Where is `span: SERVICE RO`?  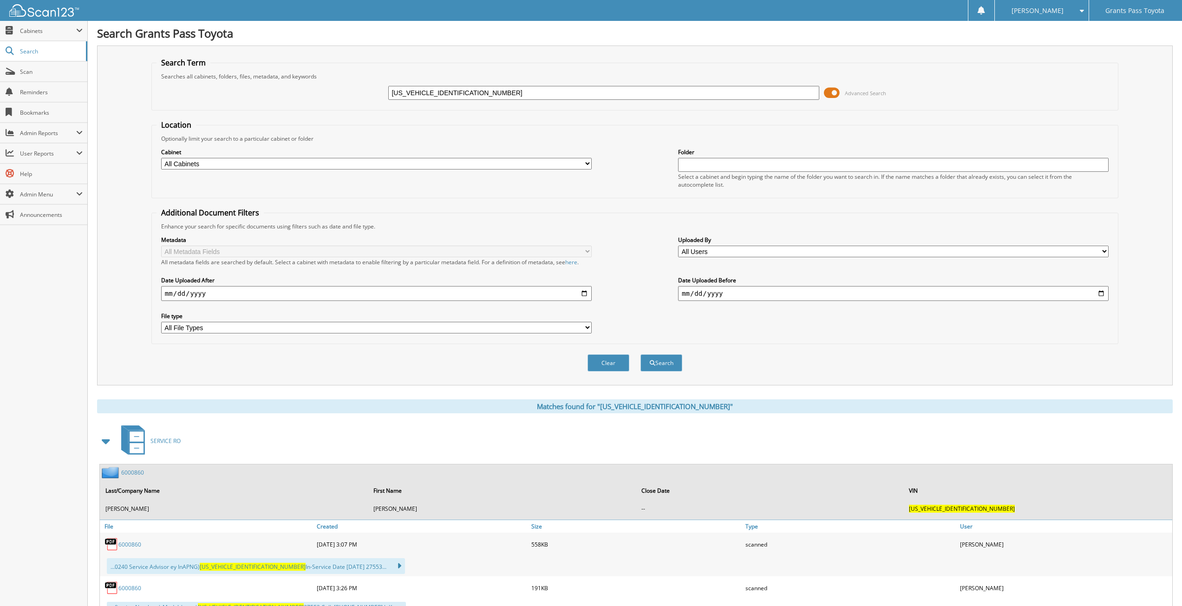 span: SERVICE RO is located at coordinates (165, 441).